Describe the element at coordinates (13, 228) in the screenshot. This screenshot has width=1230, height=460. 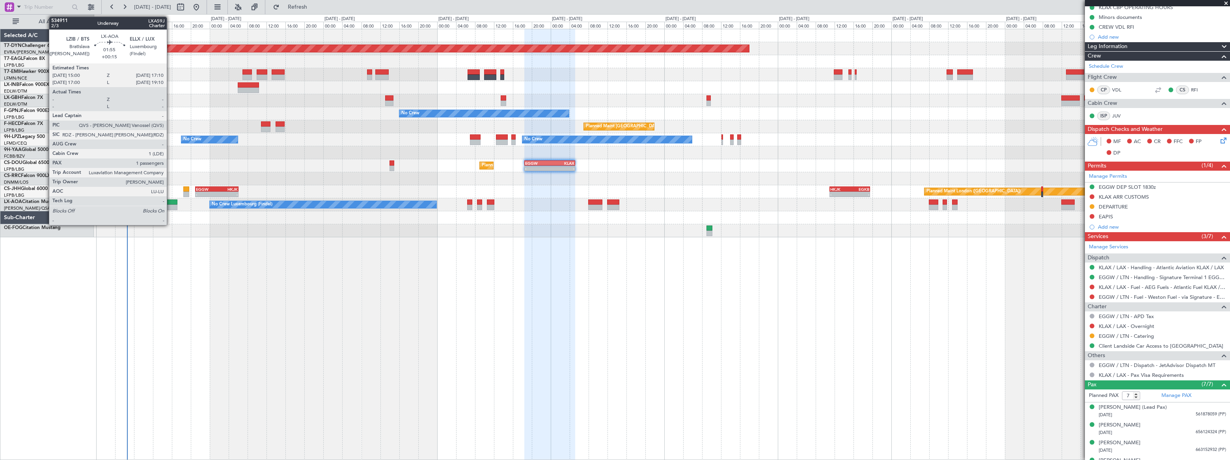
I see `span: OE-FOG` at that location.